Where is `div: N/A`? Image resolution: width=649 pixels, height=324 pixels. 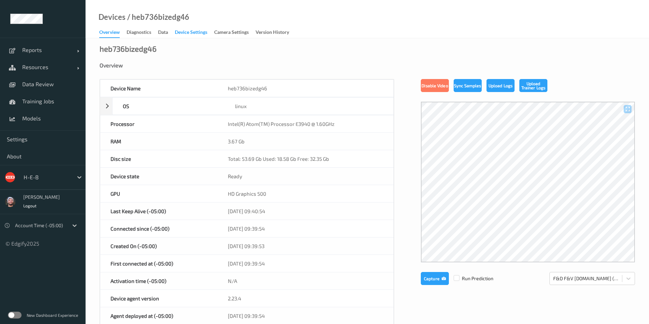
div: N/A is located at coordinates (305, 281).